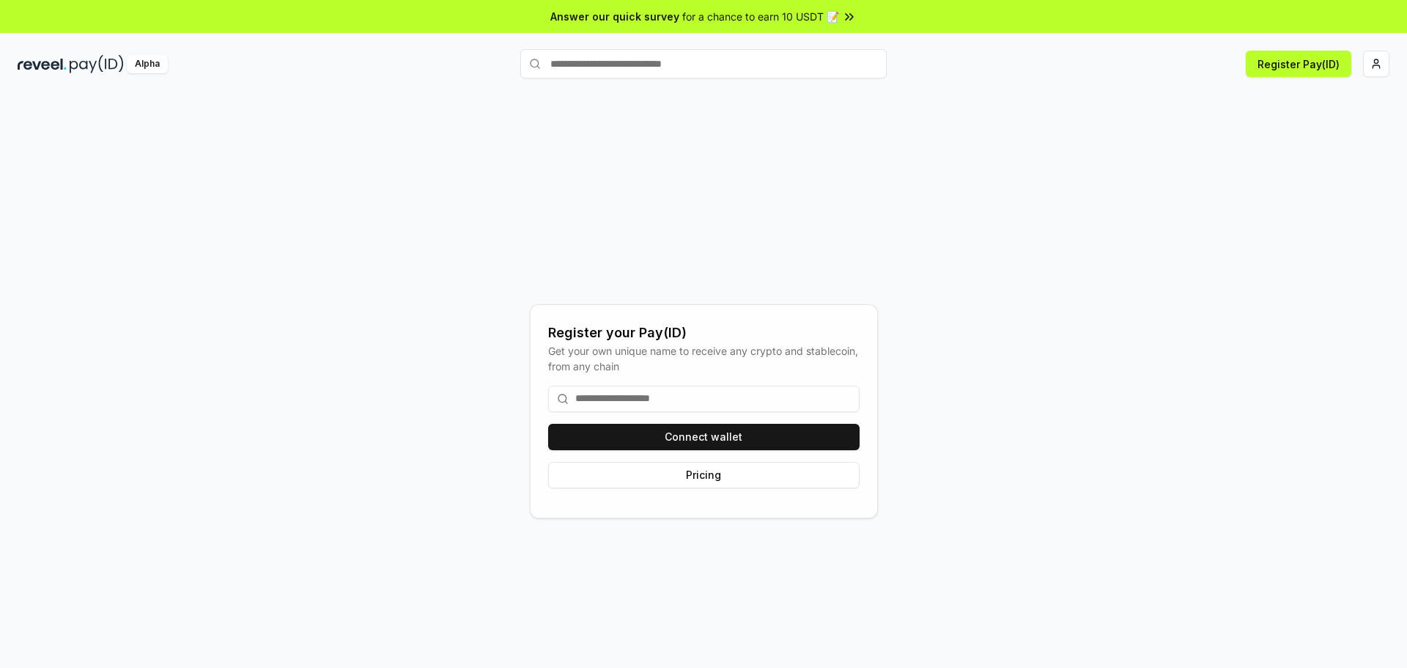 This screenshot has height=668, width=1407. What do you see at coordinates (704, 475) in the screenshot?
I see `button: Pricing` at bounding box center [704, 475].